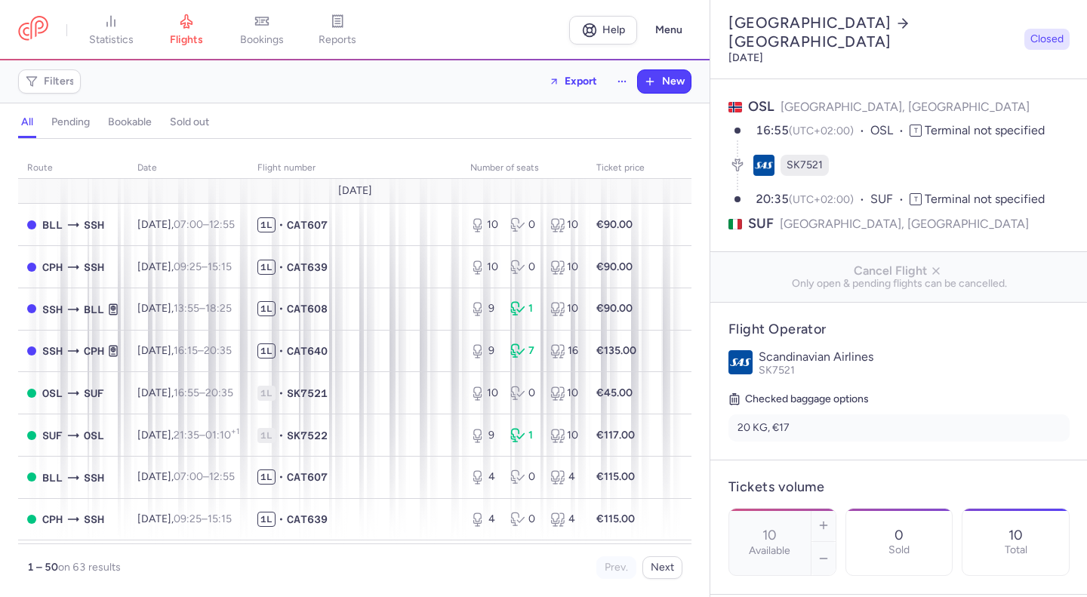 The width and height of the screenshot is (1087, 597). I want to click on span: Closed, so click(1047, 39).